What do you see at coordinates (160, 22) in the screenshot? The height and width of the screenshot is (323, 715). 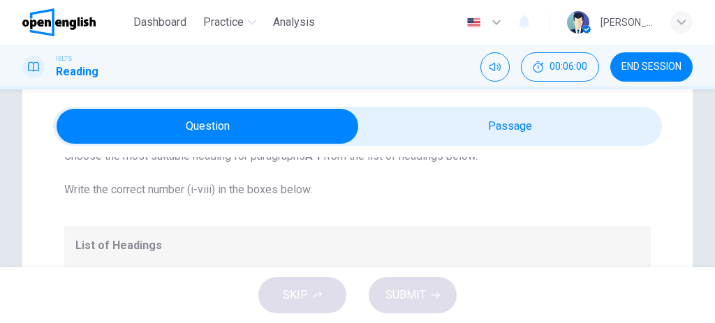 I see `span: Dashboard` at bounding box center [160, 22].